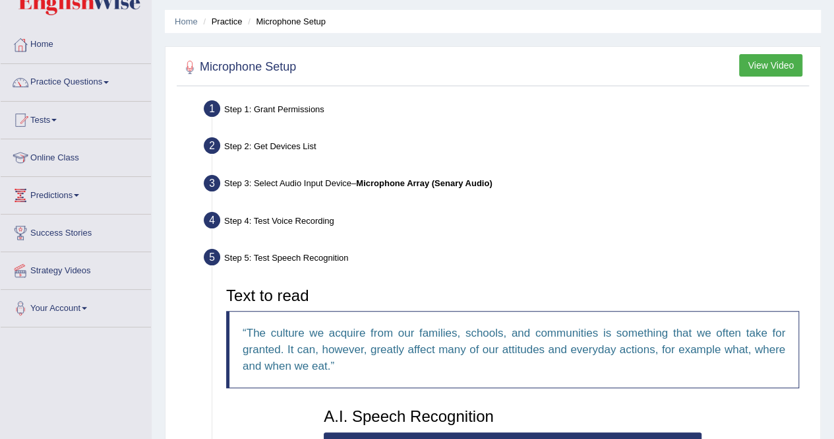 This screenshot has height=439, width=834. Describe the element at coordinates (514, 349) in the screenshot. I see `q: The culture we acquire from our families, schools, and communities is something that we often tak...` at that location.